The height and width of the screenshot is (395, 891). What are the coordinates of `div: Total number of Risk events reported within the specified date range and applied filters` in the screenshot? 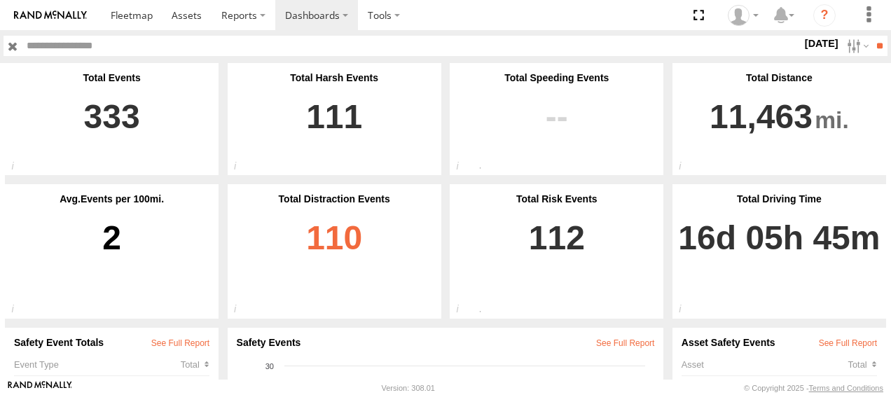 It's located at (465, 311).